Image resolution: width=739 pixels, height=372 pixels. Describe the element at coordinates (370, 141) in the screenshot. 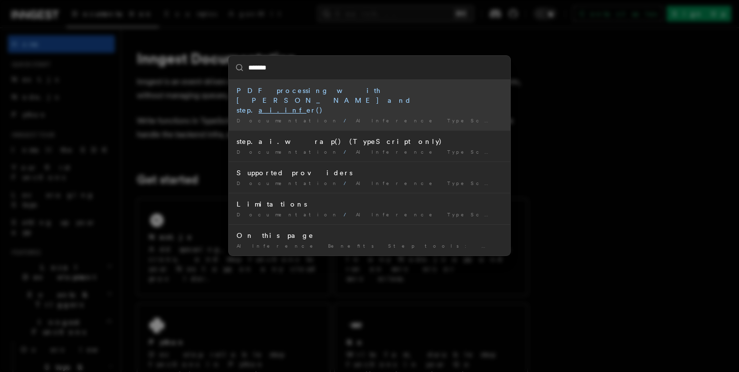

I see `div: step.ai.wrap() (TypeScript only)` at that location.